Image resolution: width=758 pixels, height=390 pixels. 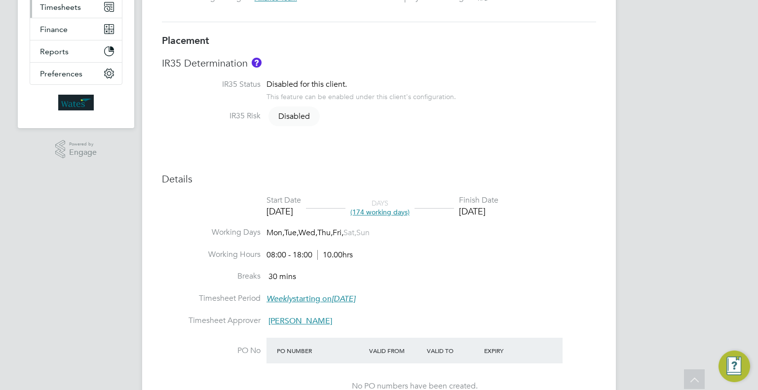 I want to click on label: Breaks, so click(x=211, y=276).